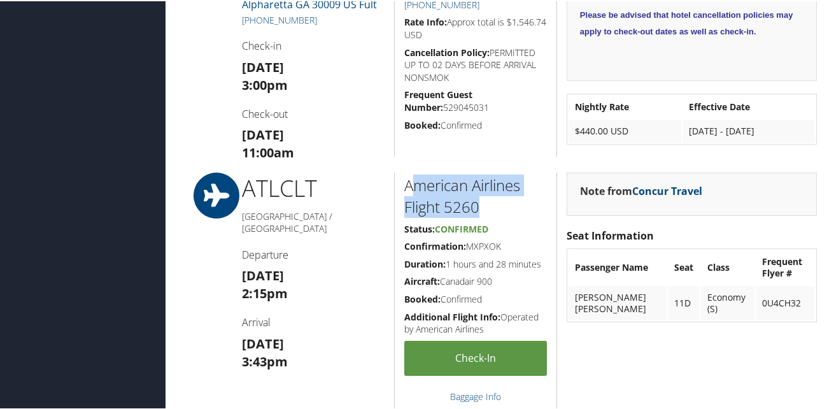  I want to click on h5: 529045031, so click(475, 99).